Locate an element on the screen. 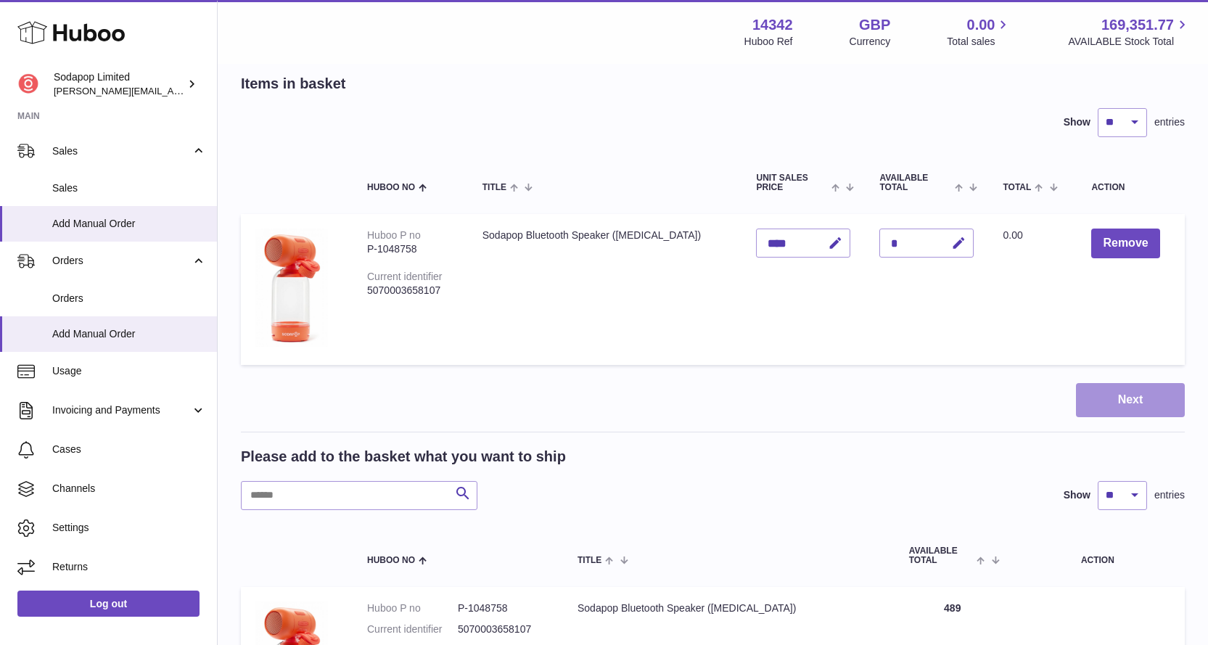 This screenshot has width=1208, height=645. span: Usage is located at coordinates (129, 371).